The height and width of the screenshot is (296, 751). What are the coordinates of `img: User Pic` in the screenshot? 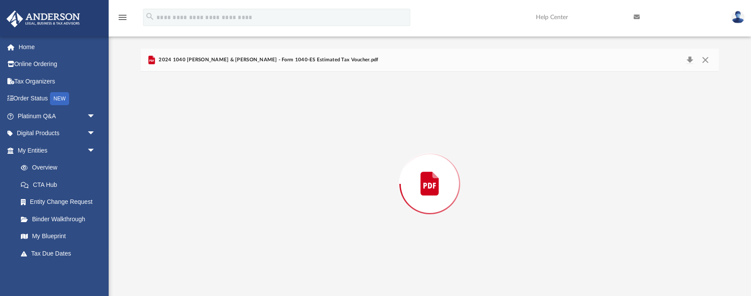 It's located at (738, 17).